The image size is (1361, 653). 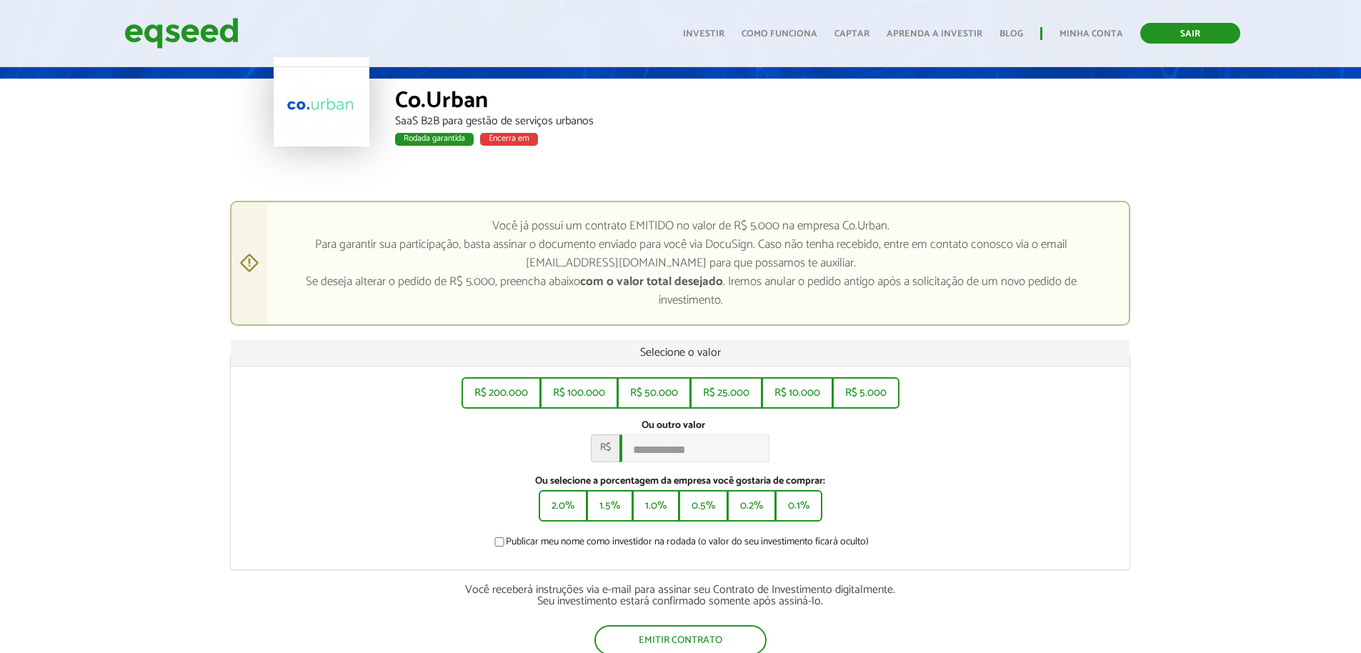 I want to click on button: 1.5%, so click(x=610, y=506).